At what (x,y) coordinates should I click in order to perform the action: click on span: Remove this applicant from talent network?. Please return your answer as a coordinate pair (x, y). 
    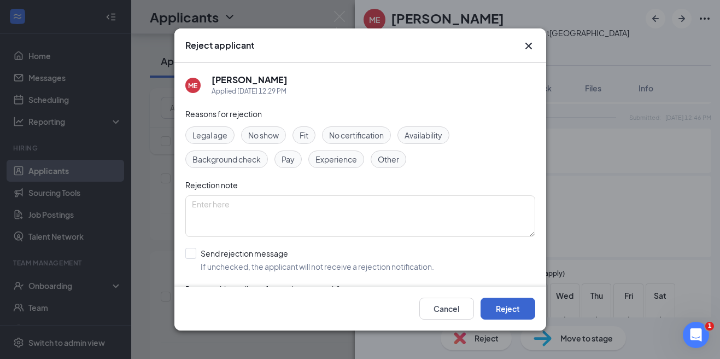
    Looking at the image, I should click on (262, 289).